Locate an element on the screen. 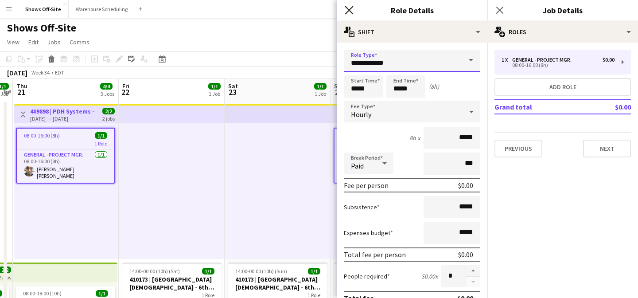  div: EDT is located at coordinates (59, 72).